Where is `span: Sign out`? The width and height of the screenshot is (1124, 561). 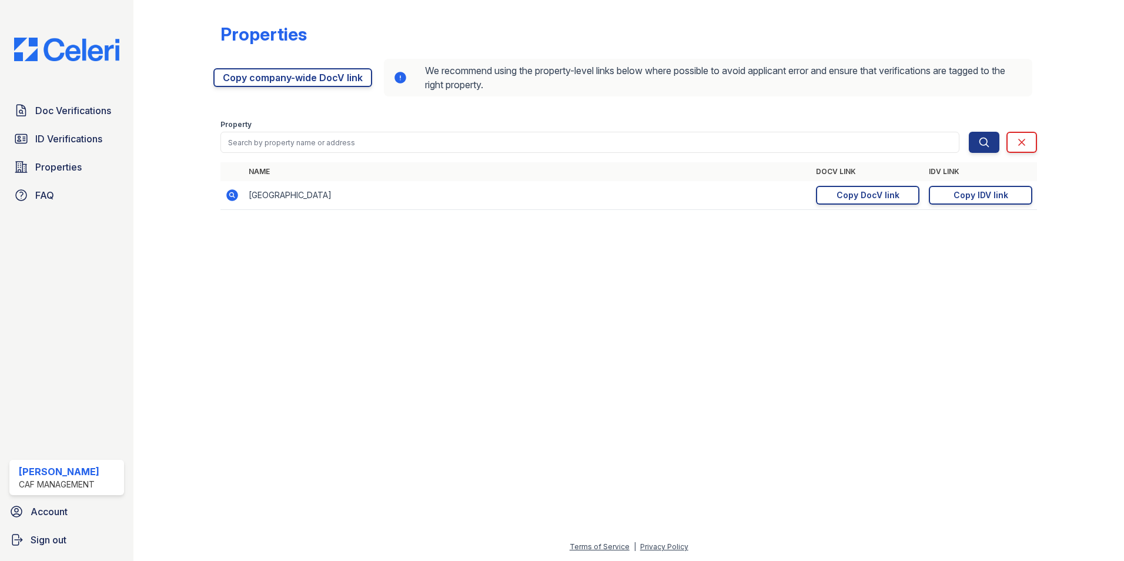 span: Sign out is located at coordinates (48, 539).